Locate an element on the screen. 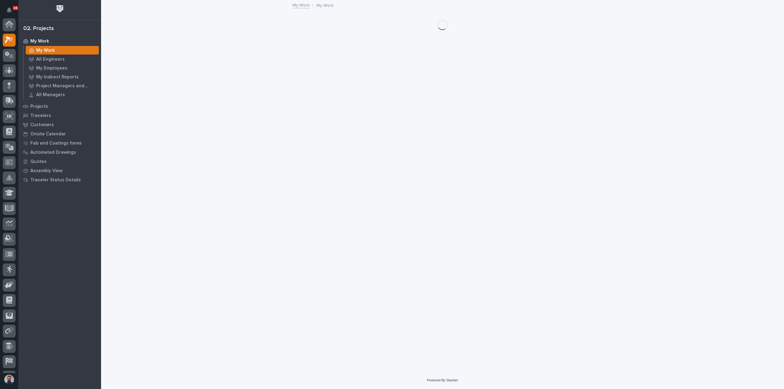  a: Onsite Calendar is located at coordinates (60, 134).